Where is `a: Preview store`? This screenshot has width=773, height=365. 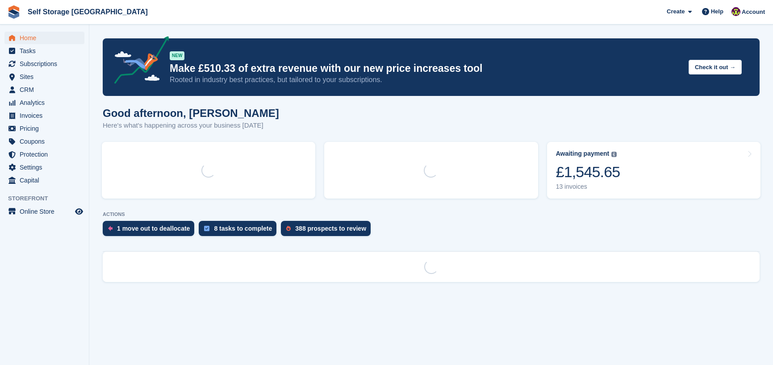
a: Preview store is located at coordinates (79, 212).